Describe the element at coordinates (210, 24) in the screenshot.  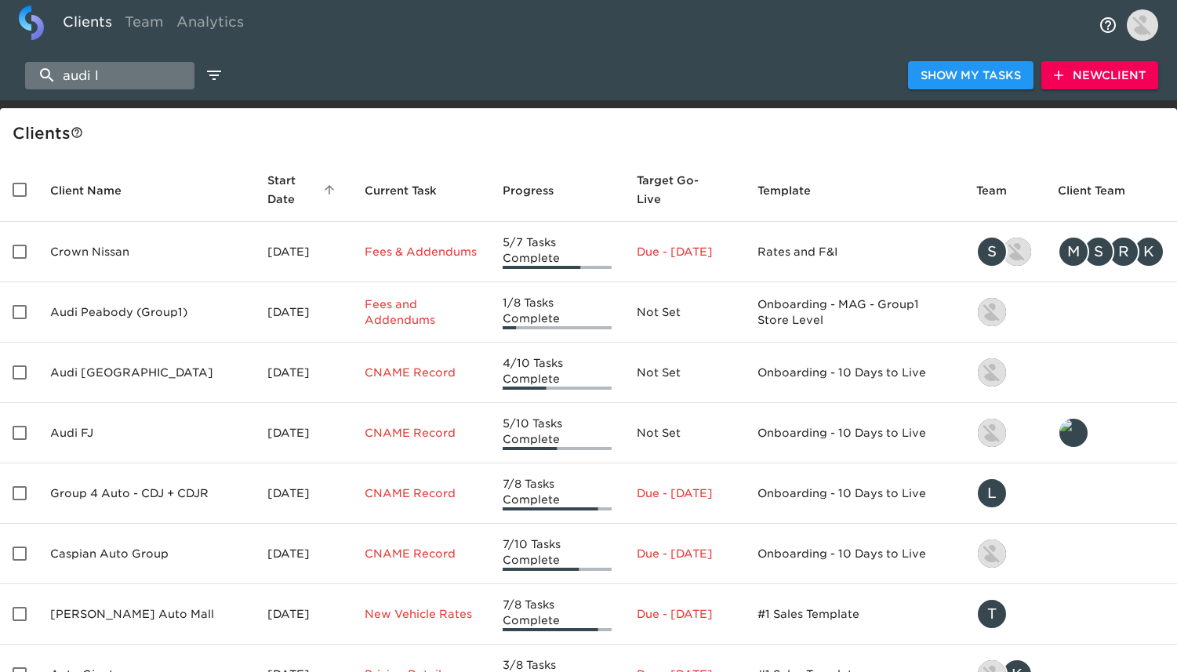
I see `a: Analytics` at that location.